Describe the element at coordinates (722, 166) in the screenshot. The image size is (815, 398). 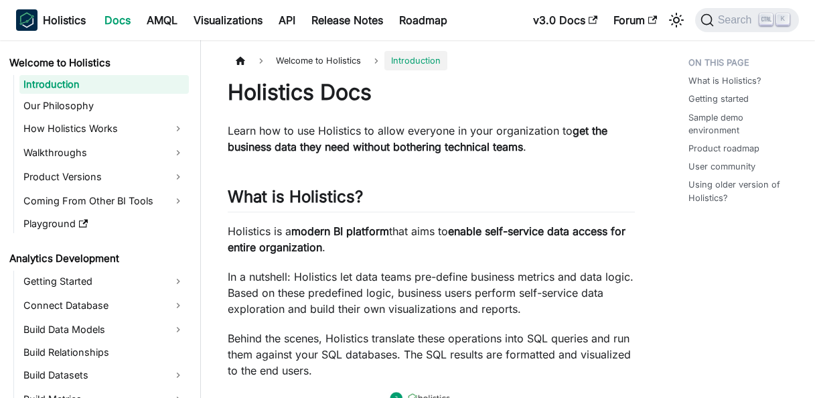
I see `a: User community` at that location.